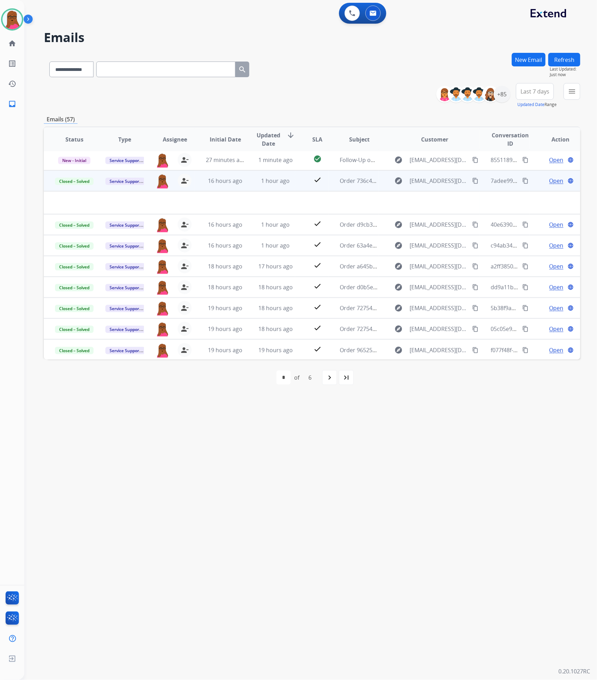 This screenshot has height=680, width=597. Describe the element at coordinates (12, 64) in the screenshot. I see `mat-icon: list_alt` at that location.